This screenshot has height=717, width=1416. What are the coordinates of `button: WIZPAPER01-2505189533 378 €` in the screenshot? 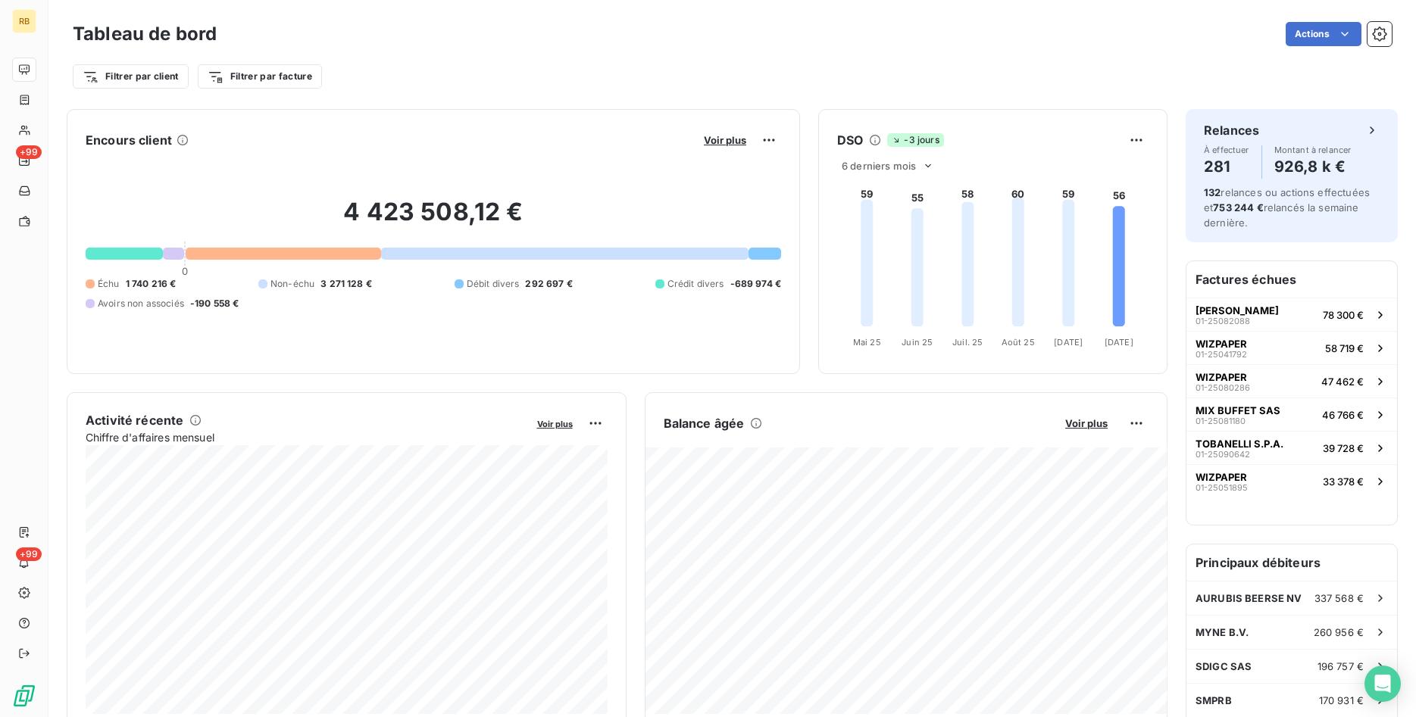 It's located at (1291, 481).